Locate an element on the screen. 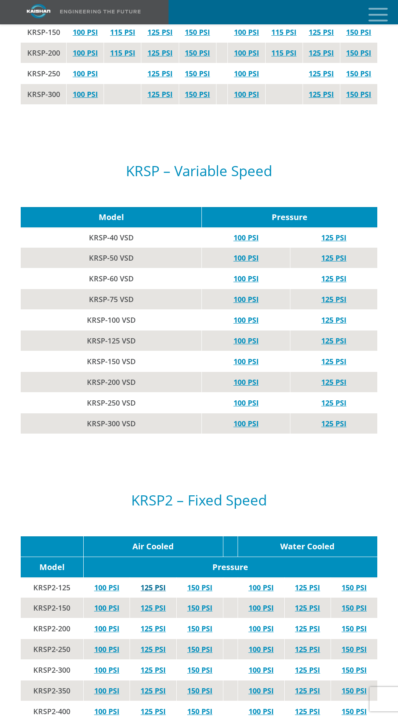  td: KRSP-150 is located at coordinates (43, 32).